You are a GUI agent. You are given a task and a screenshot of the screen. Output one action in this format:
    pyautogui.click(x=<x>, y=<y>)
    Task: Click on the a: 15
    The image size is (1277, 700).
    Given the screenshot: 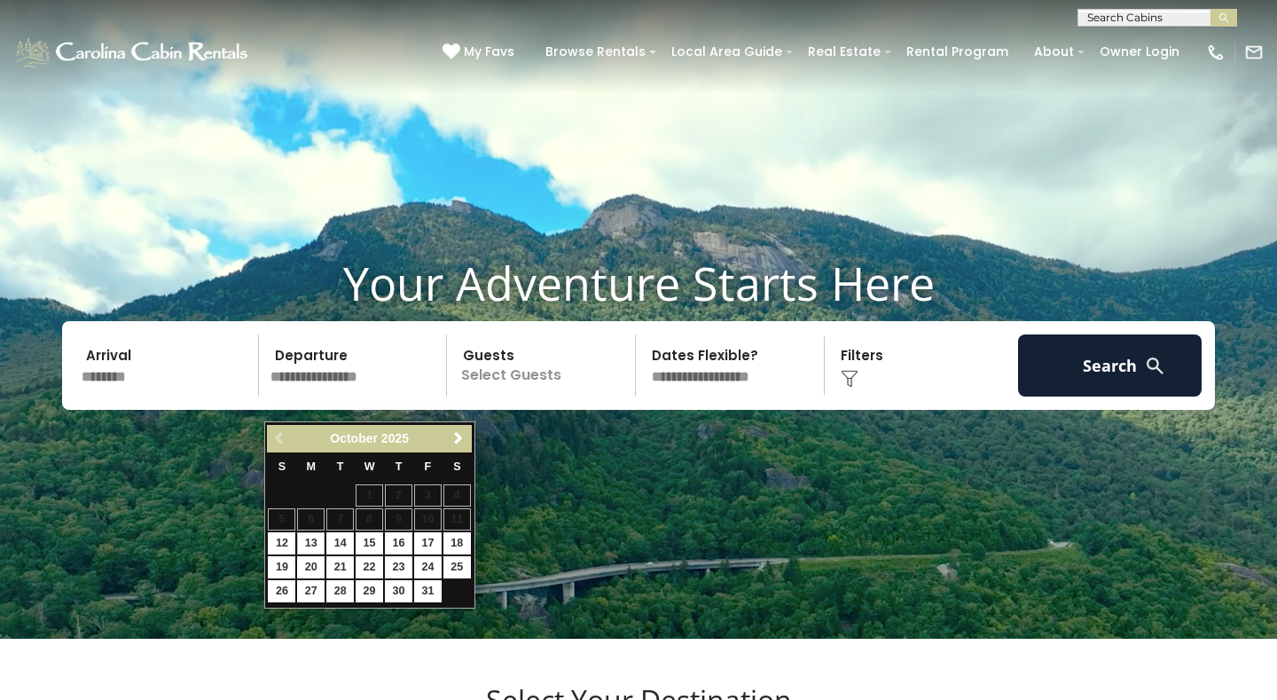 What is the action you would take?
    pyautogui.click(x=369, y=543)
    